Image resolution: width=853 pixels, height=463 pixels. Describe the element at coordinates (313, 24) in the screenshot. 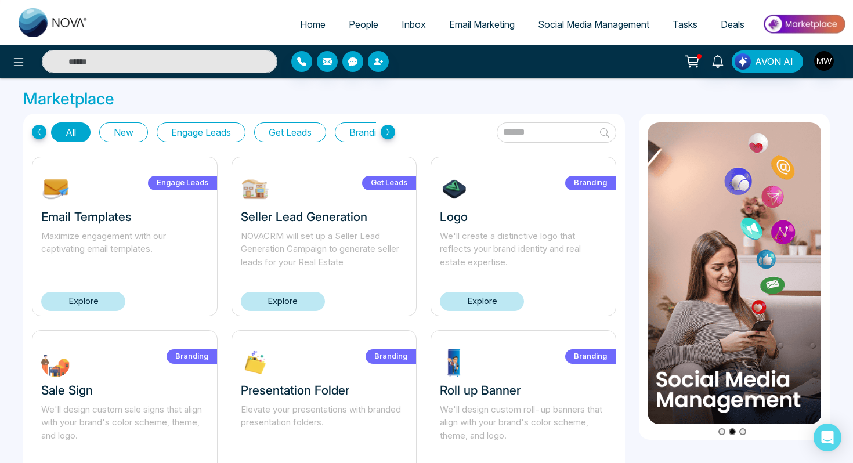

I see `a: Home` at that location.